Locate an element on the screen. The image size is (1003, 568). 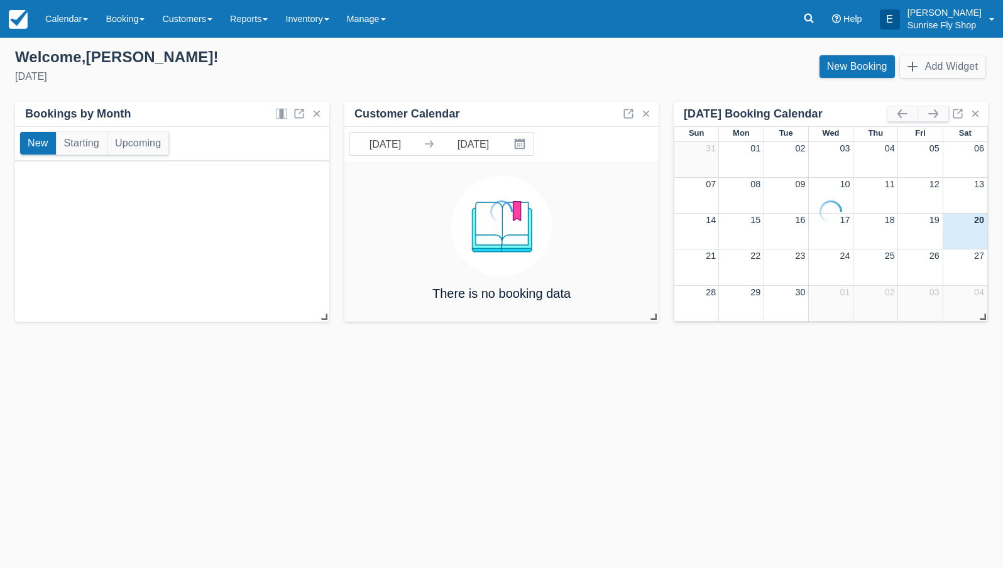
a: 14 is located at coordinates (711, 220).